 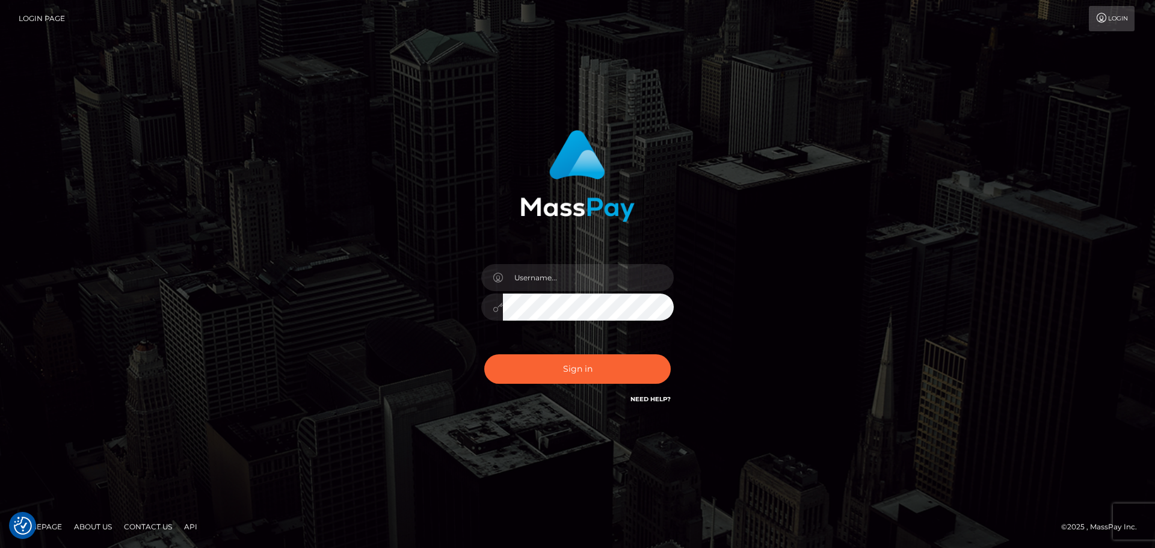 What do you see at coordinates (40, 526) in the screenshot?
I see `a: Homepage` at bounding box center [40, 526].